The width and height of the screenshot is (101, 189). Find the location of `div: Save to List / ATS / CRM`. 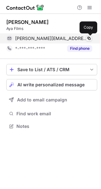

div: Save to List / ATS / CRM is located at coordinates (52, 70).